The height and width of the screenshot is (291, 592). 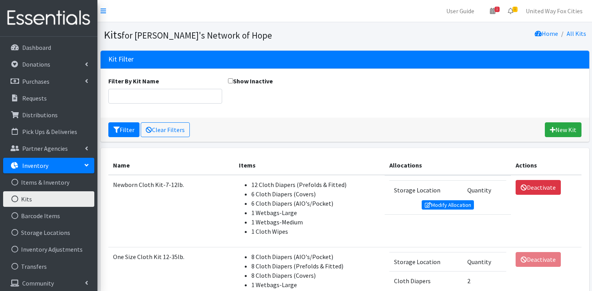 I want to click on a: Home, so click(x=547, y=34).